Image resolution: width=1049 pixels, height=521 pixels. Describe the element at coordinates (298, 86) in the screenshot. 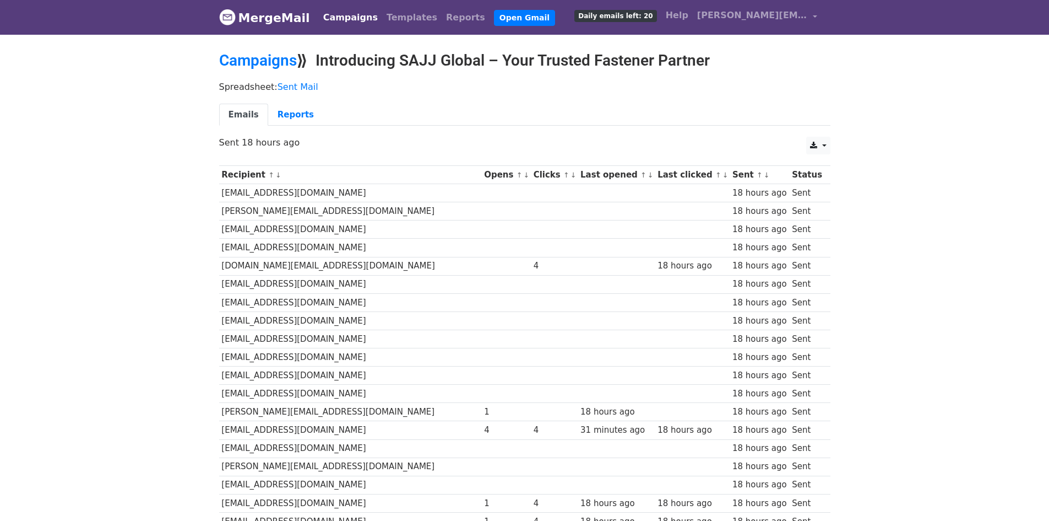

I see `a: Sent Mail` at that location.